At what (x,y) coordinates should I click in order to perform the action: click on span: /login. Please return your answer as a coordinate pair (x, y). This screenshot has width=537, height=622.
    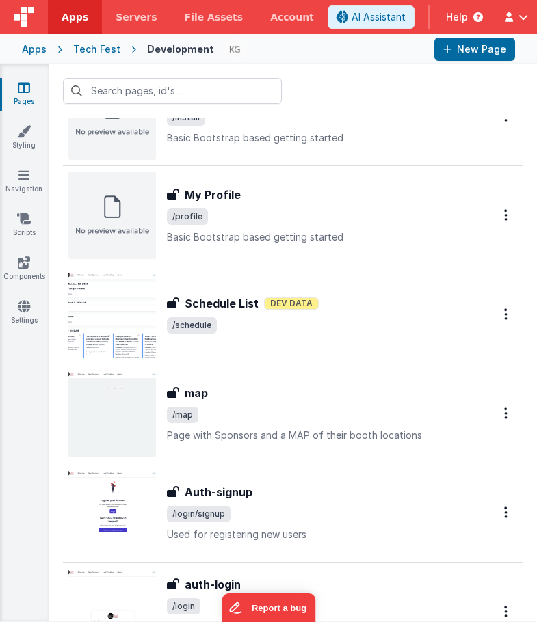
    Looking at the image, I should click on (183, 606).